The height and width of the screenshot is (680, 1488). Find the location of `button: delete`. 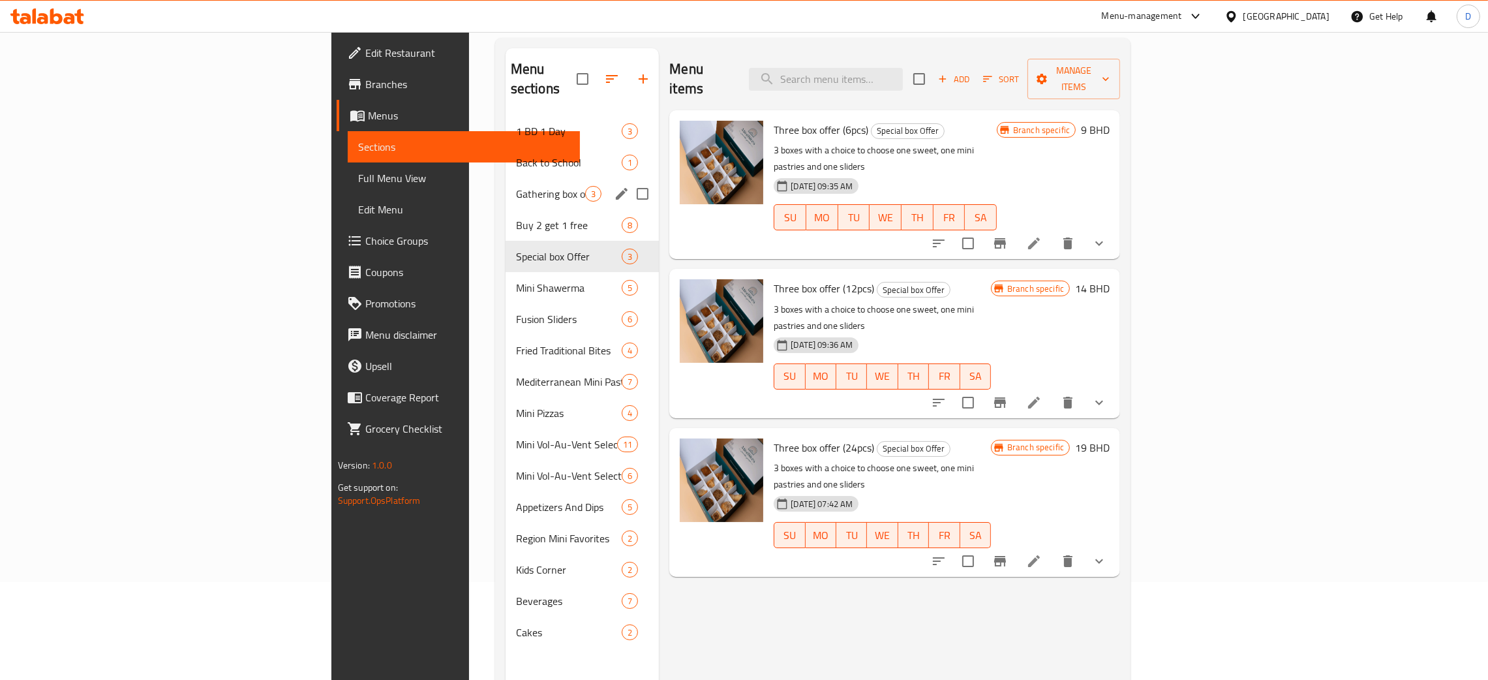

button: delete is located at coordinates (1068, 561).